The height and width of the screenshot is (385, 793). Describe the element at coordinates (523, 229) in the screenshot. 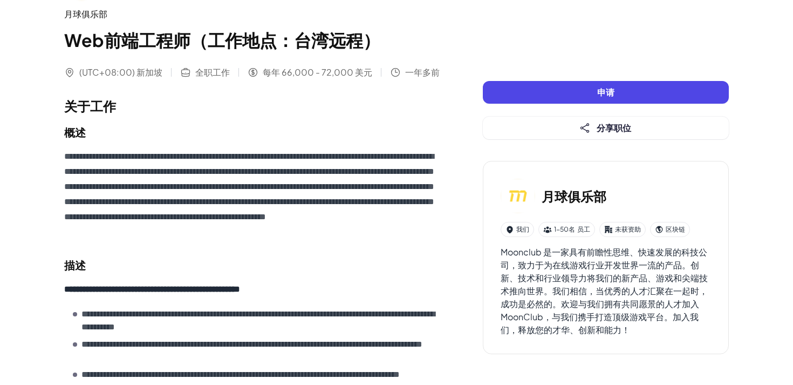

I see `font: 我们` at that location.